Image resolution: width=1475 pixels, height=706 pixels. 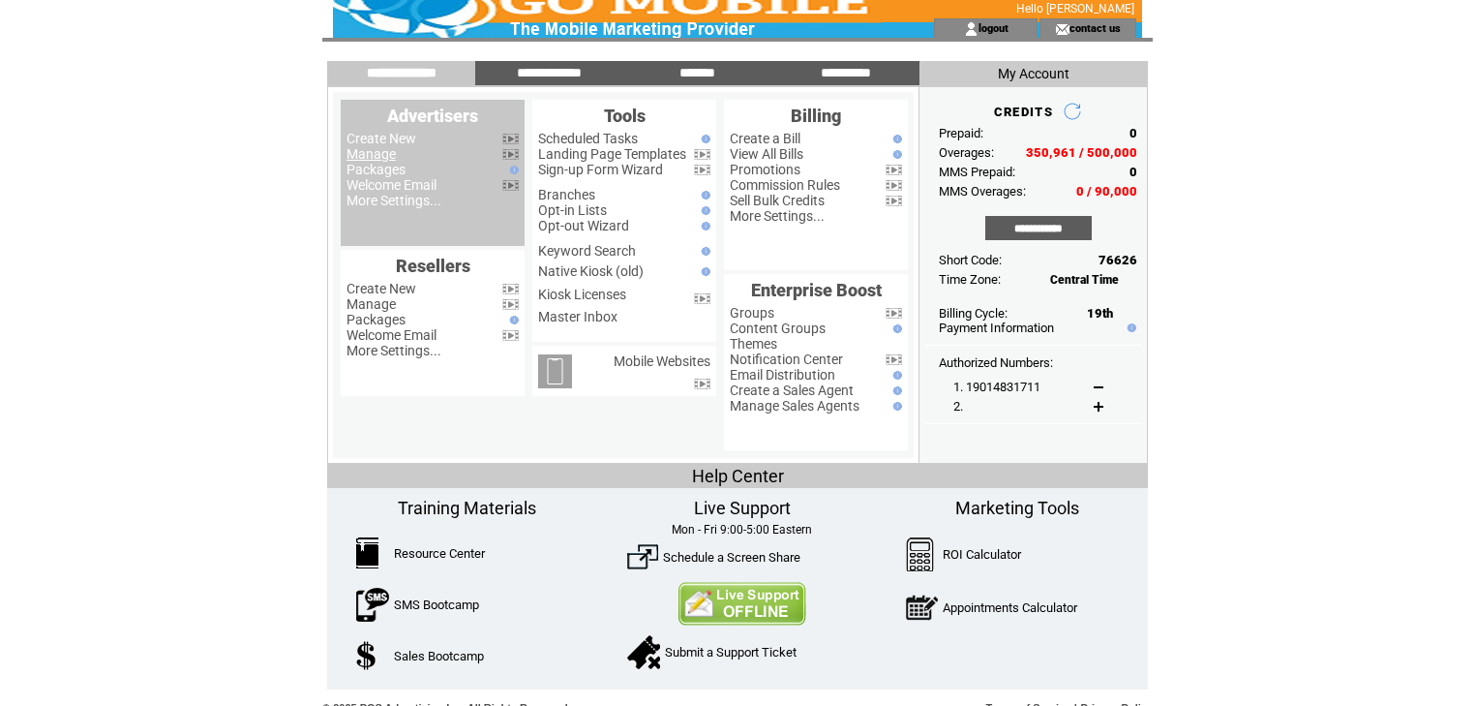 I want to click on span: MMS Prepaid:, so click(x=977, y=171).